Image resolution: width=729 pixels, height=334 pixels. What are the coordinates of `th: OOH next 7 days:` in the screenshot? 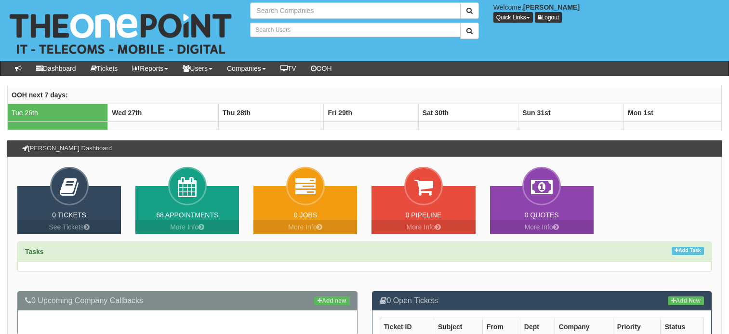 It's located at (365, 95).